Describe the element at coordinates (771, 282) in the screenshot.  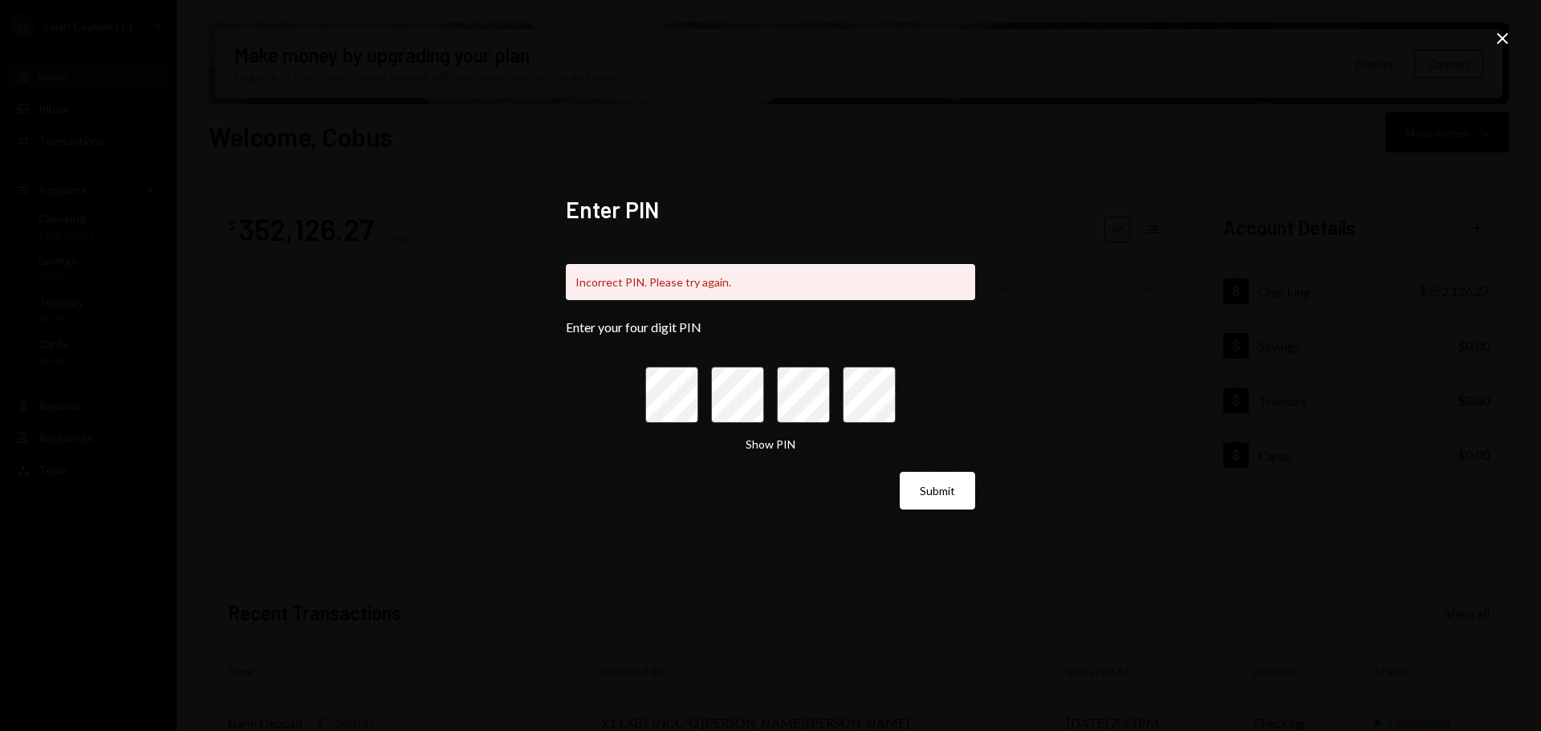
I see `div: Incorrect PIN. Please try again.` at that location.